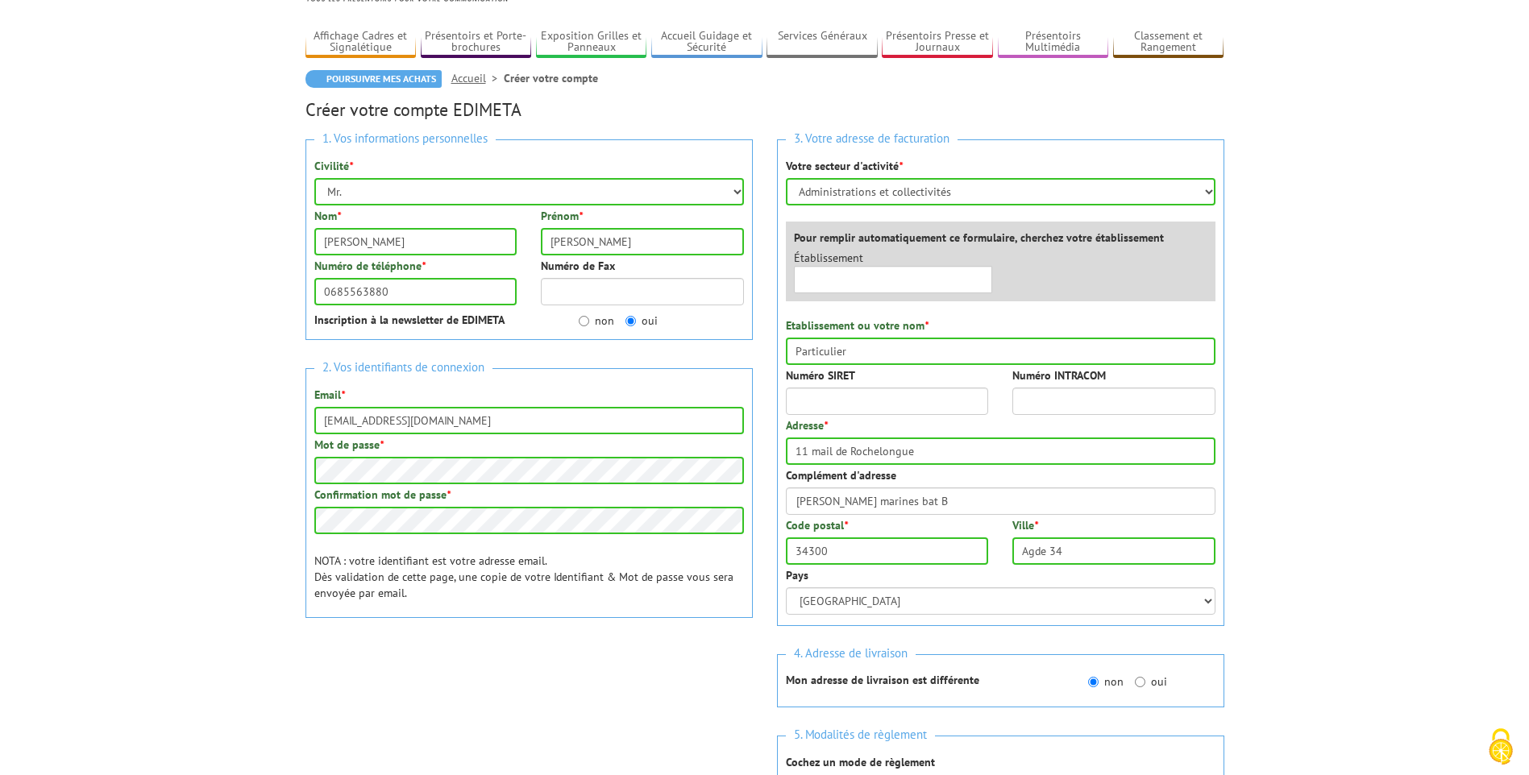 The height and width of the screenshot is (775, 1529). What do you see at coordinates (844, 166) in the screenshot?
I see `label: Votre secteur d'activité` at bounding box center [844, 166].